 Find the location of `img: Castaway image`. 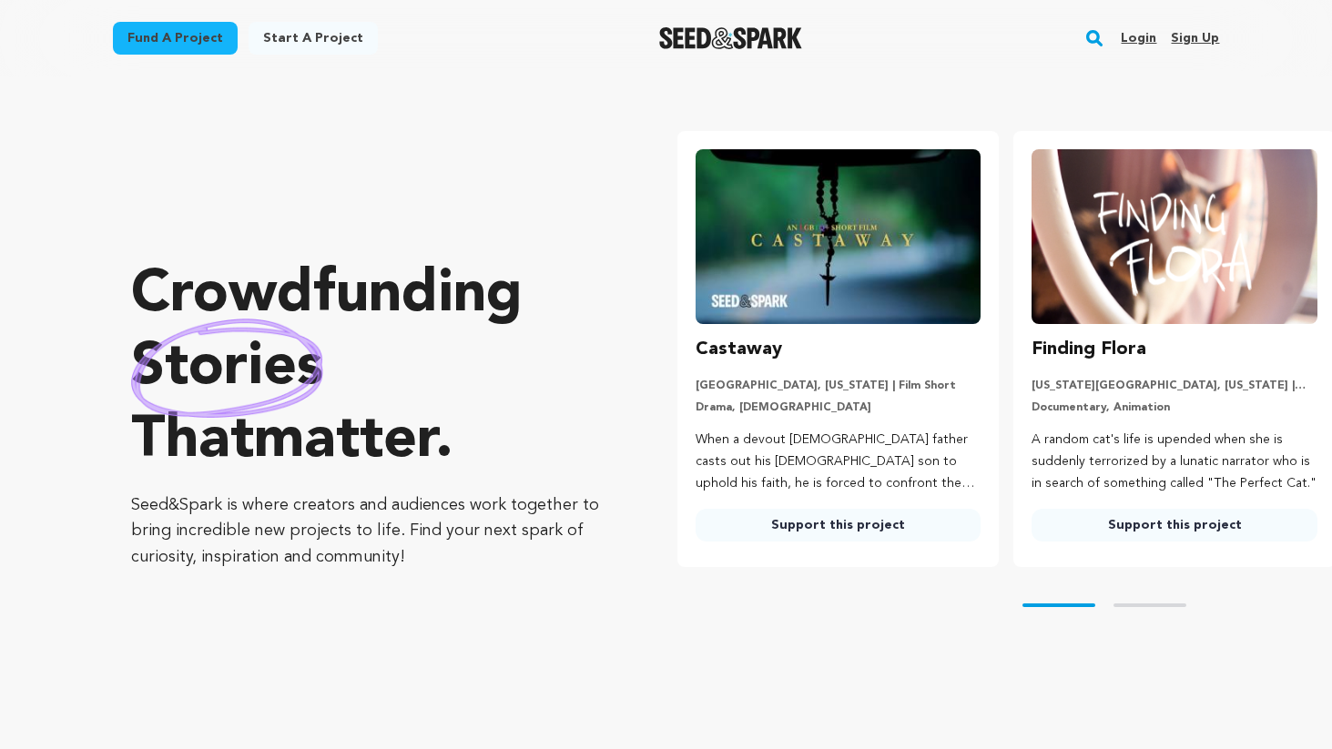

img: Castaway image is located at coordinates (839, 237).